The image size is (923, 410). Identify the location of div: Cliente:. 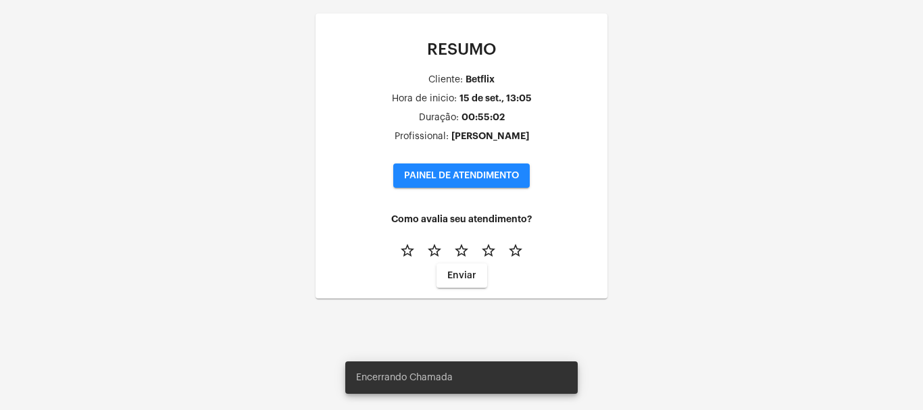
(445, 80).